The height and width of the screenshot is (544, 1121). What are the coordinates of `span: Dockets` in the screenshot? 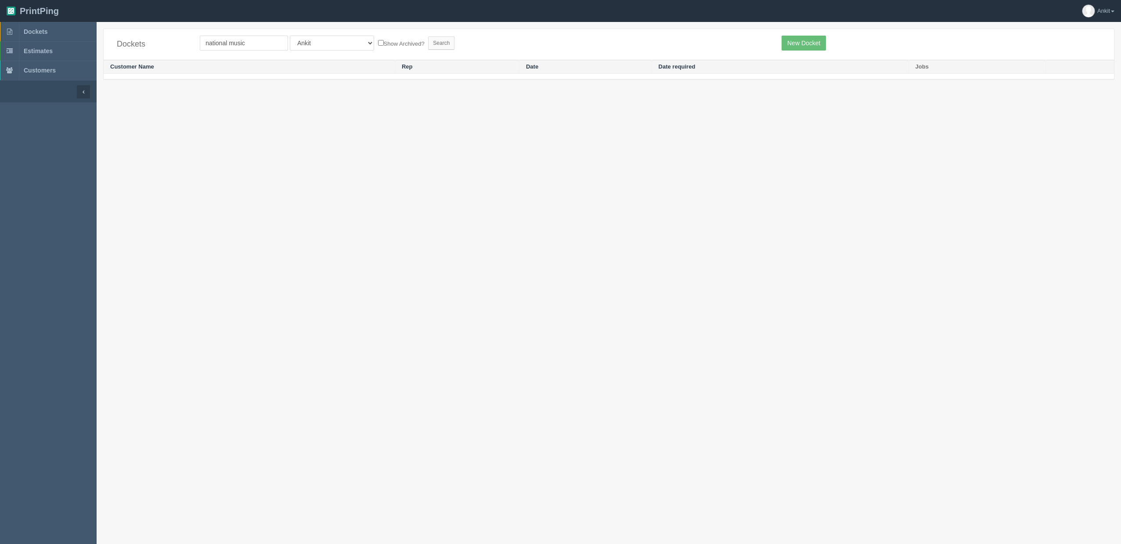 It's located at (36, 32).